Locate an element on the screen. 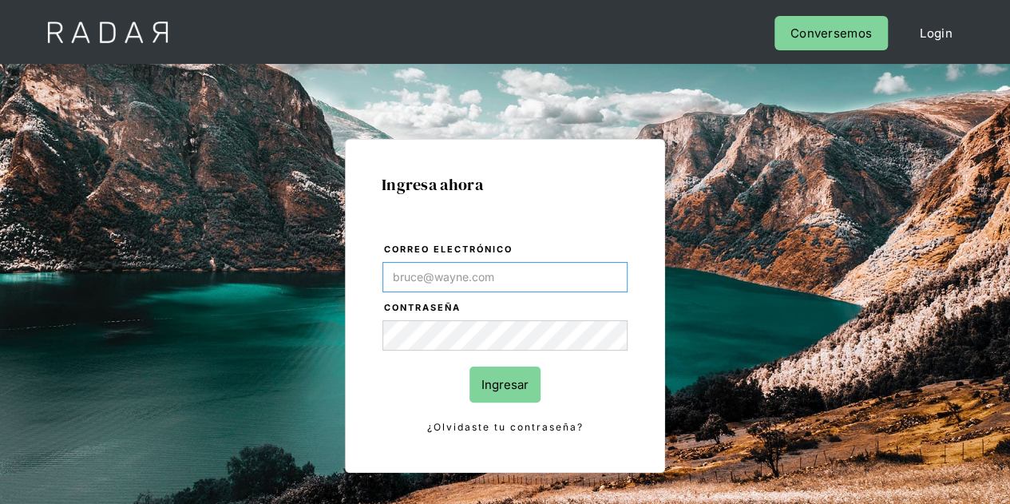 The width and height of the screenshot is (1010, 504). a: ¿Olvidaste tu contraseña? is located at coordinates (505, 427).